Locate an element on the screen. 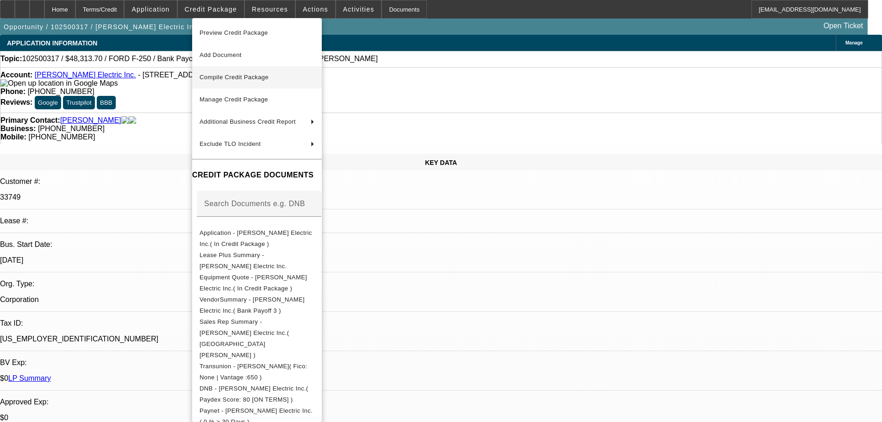 This screenshot has height=422, width=882. span: Preview Credit Package is located at coordinates (234, 32).